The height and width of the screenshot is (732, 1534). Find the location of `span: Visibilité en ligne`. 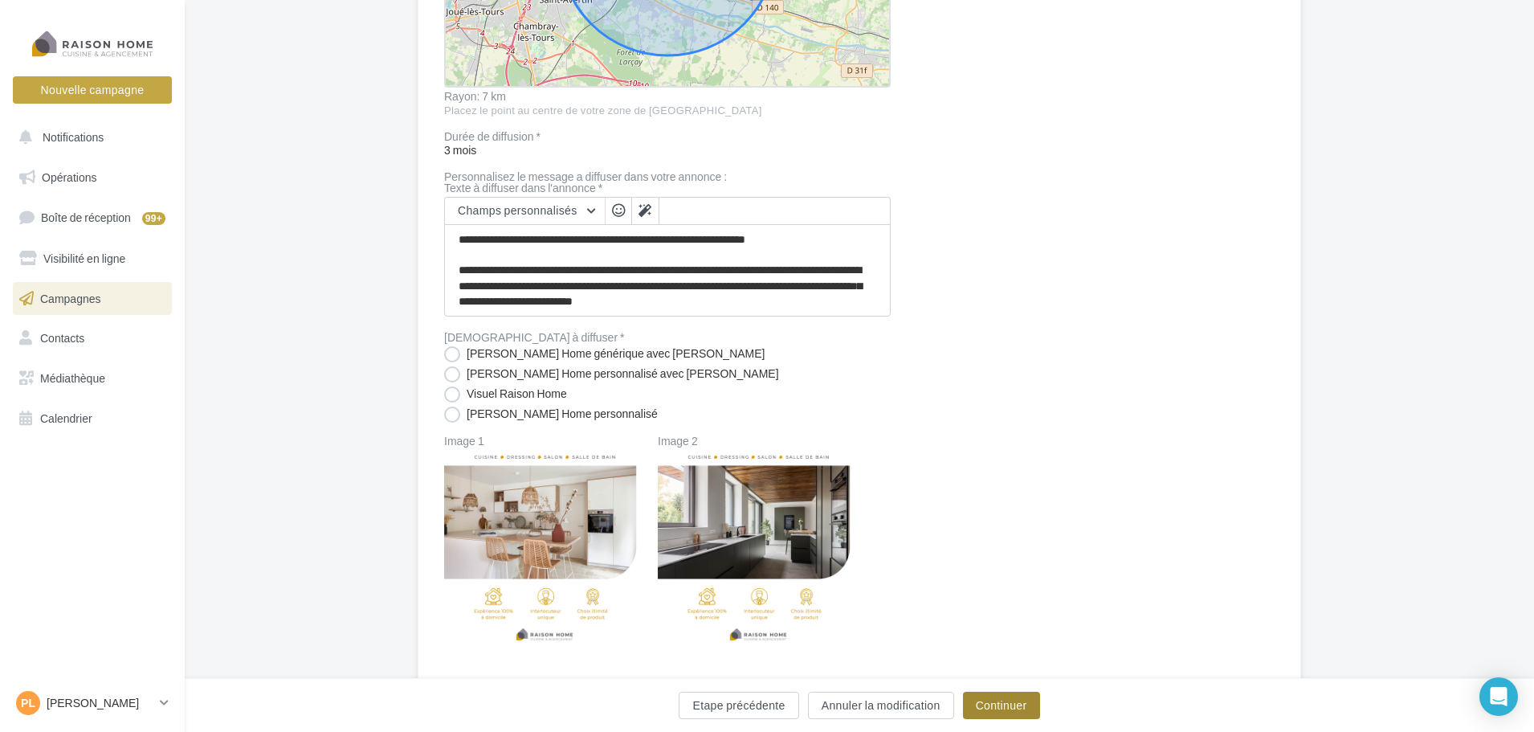

span: Visibilité en ligne is located at coordinates (84, 258).